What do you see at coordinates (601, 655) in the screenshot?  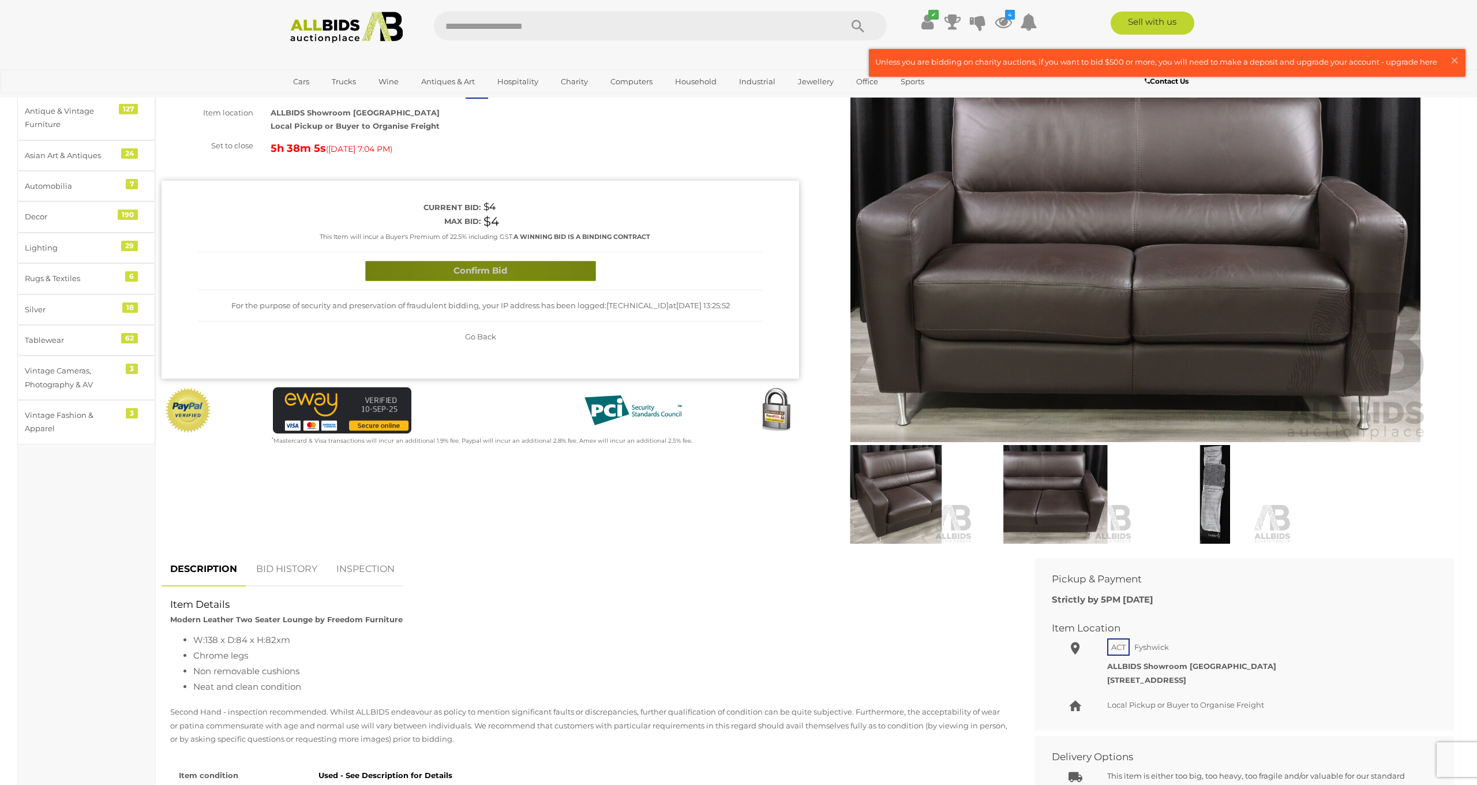 I see `li: Chrome legs` at bounding box center [601, 655].